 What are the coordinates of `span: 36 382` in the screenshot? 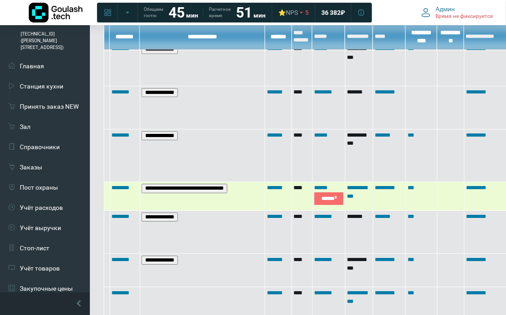 It's located at (331, 13).